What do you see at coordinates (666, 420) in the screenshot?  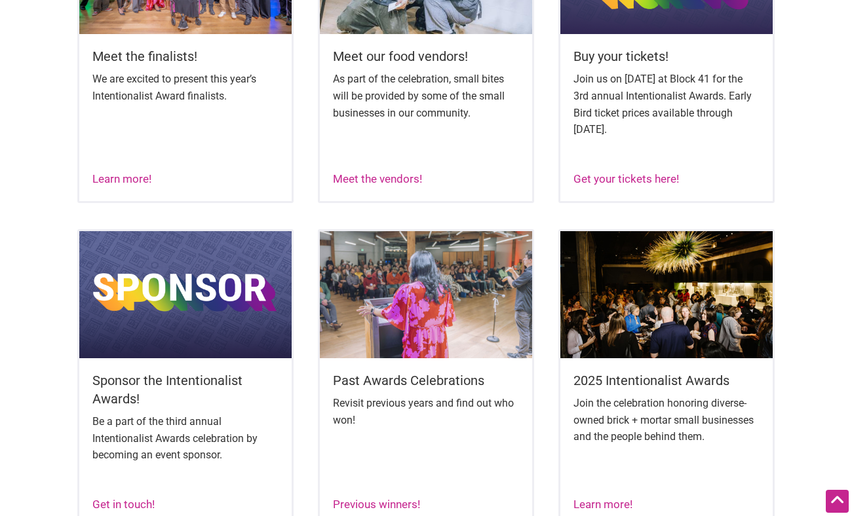 I see `p: Join the celebration honoring diverse-owned brick + mortar small businesses and the people behind...` at bounding box center [666, 420].